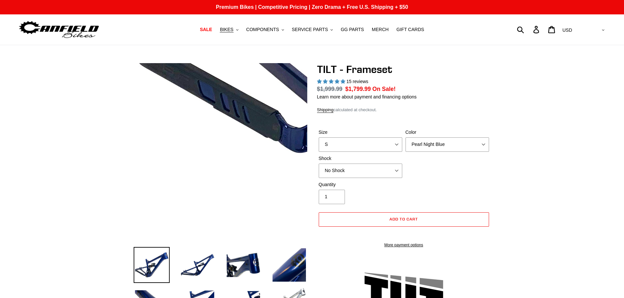 Image resolution: width=624 pixels, height=298 pixels. I want to click on label: Size, so click(360, 132).